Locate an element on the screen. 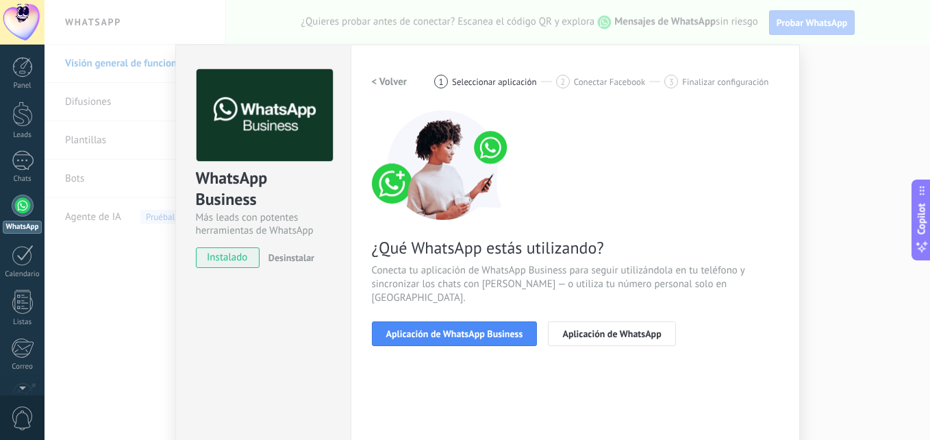 This screenshot has width=930, height=440. span: Finalizar configuración is located at coordinates (725, 82).